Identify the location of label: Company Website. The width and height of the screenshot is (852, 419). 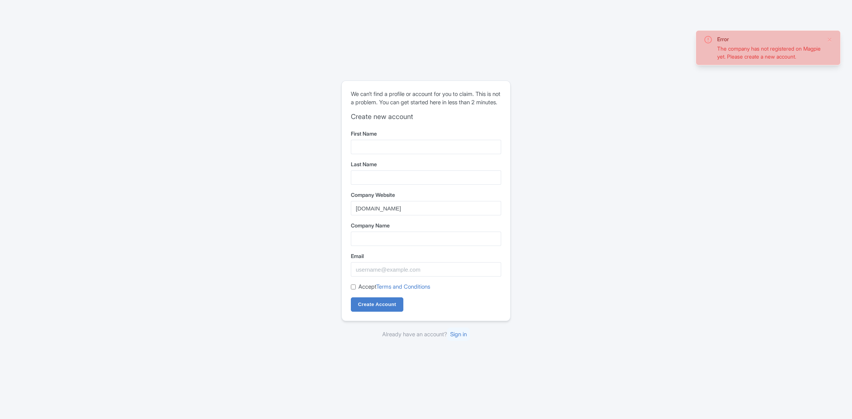
(426, 194).